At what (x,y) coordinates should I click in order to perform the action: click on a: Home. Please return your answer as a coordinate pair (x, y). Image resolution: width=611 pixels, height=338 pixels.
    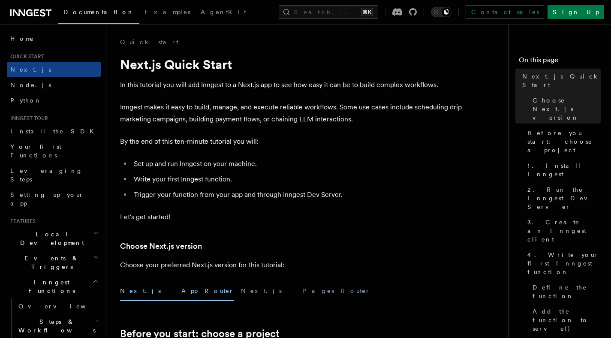
    Looking at the image, I should click on (54, 39).